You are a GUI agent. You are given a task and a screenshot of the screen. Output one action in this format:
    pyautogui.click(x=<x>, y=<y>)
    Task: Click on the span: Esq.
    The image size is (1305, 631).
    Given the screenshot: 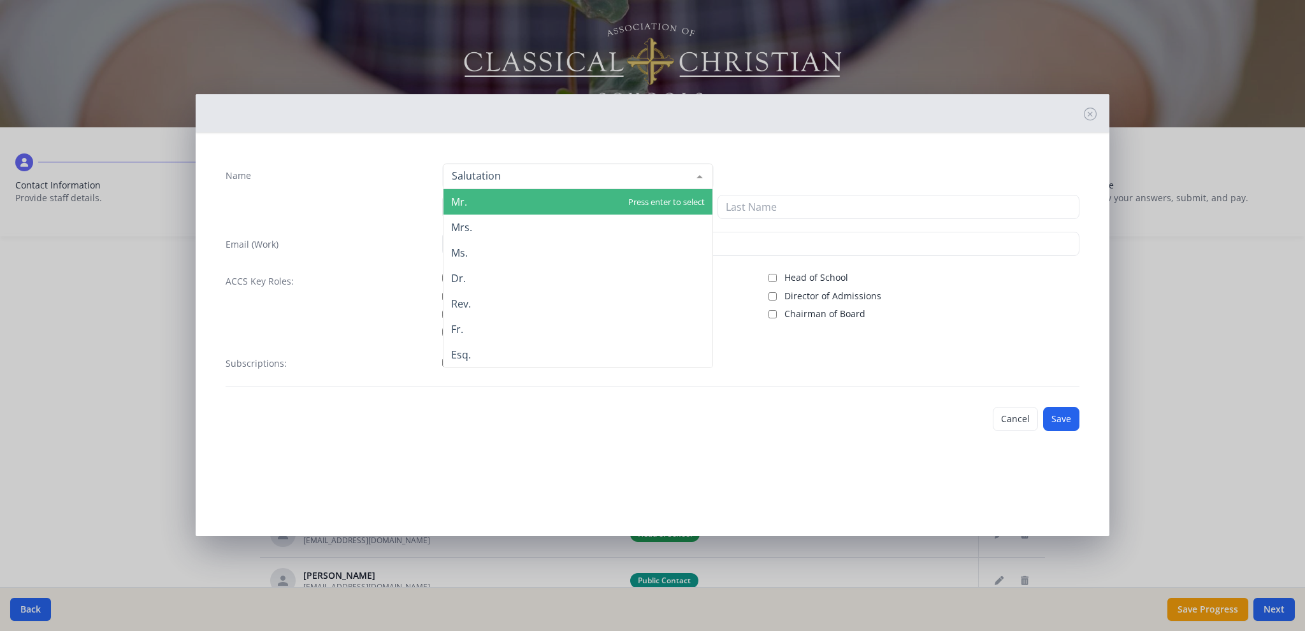 What is the action you would take?
    pyautogui.click(x=461, y=355)
    